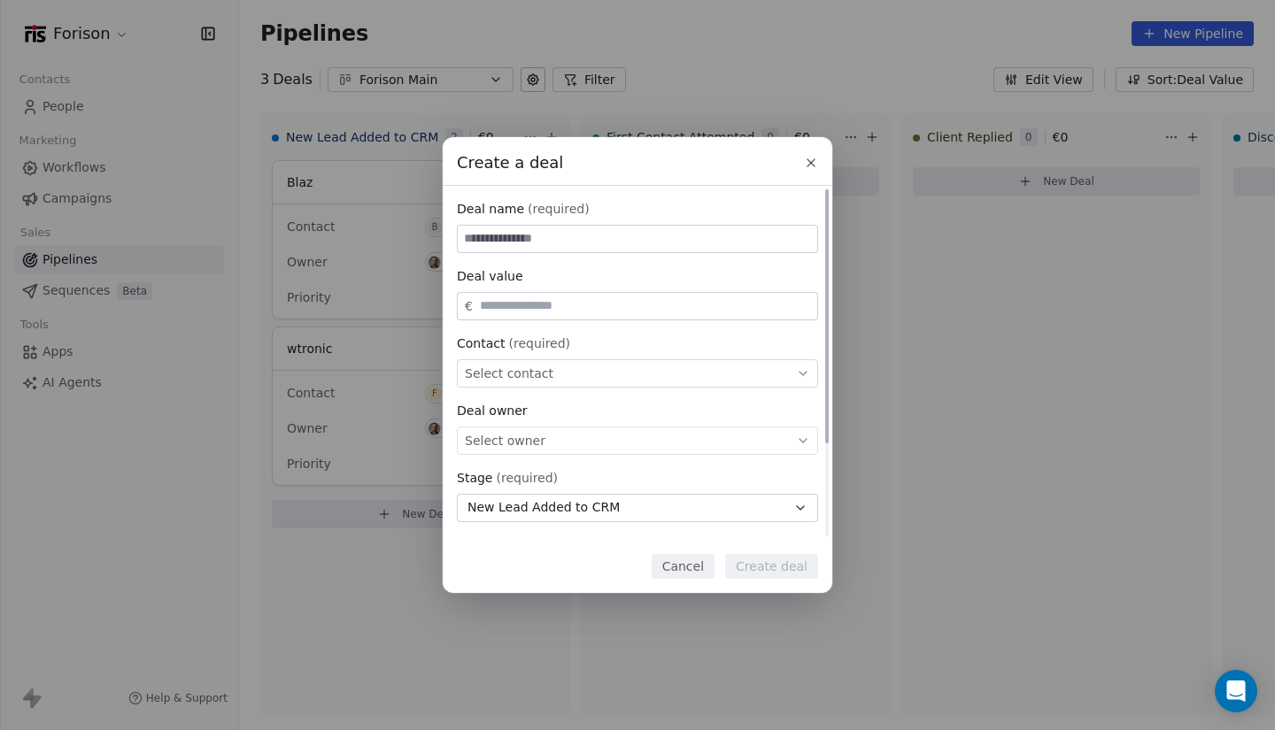  I want to click on div: Deal owner, so click(637, 411).